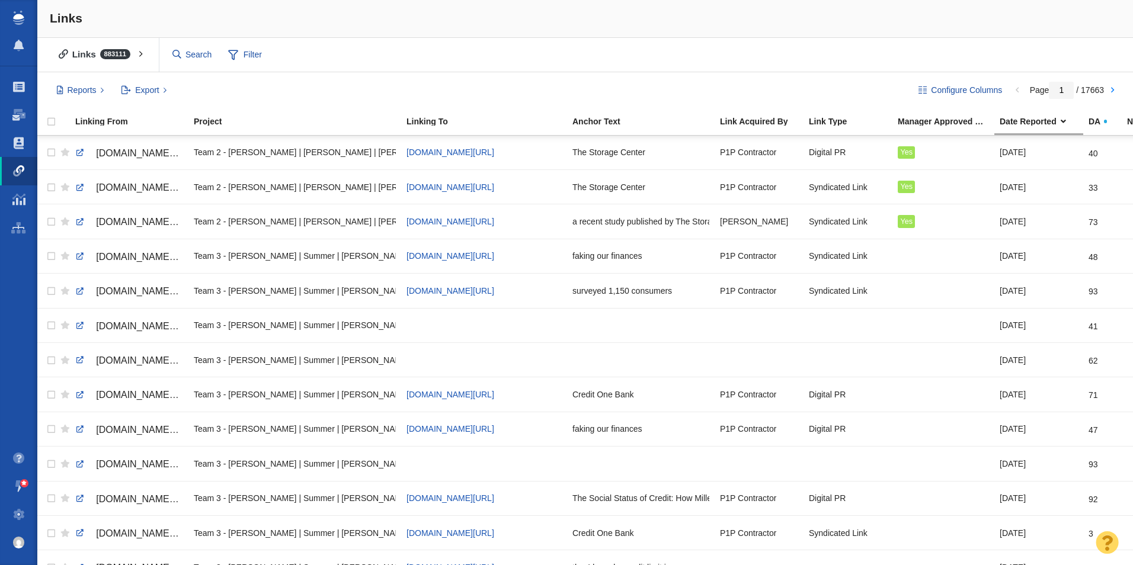 The image size is (1133, 565). Describe the element at coordinates (827, 152) in the screenshot. I see `span: Digital PR` at that location.